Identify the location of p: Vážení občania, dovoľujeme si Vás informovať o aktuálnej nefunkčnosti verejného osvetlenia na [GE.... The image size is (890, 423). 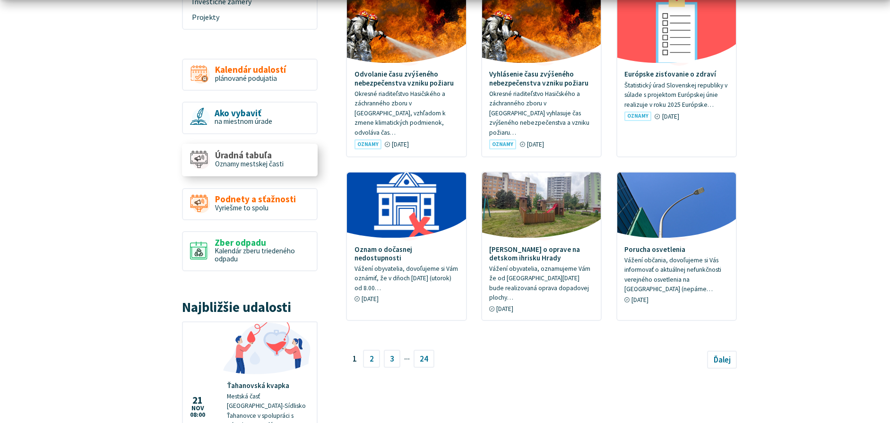
(676, 275).